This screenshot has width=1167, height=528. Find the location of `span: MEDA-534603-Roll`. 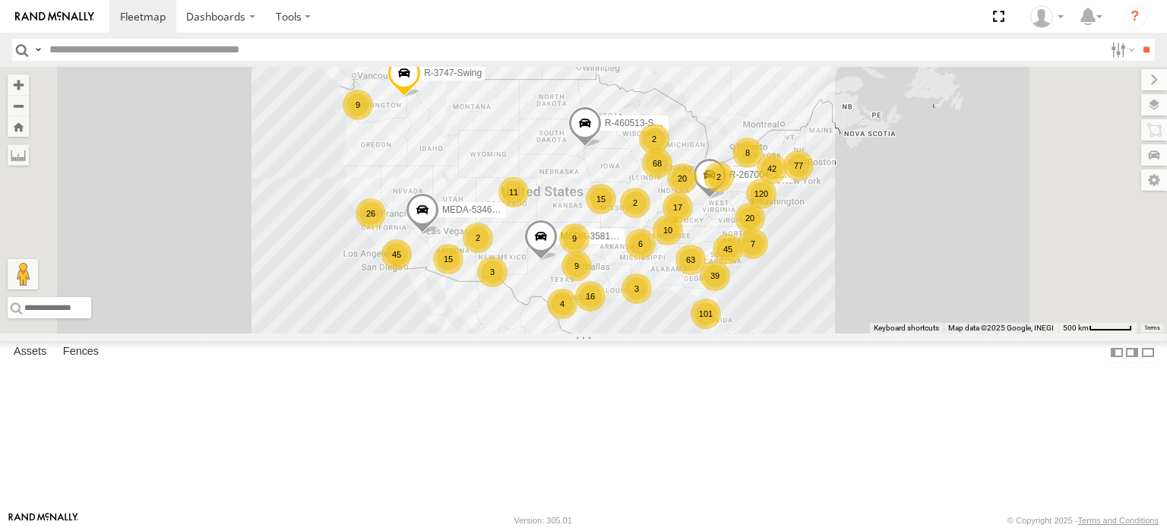

span: MEDA-534603-Roll is located at coordinates (481, 210).